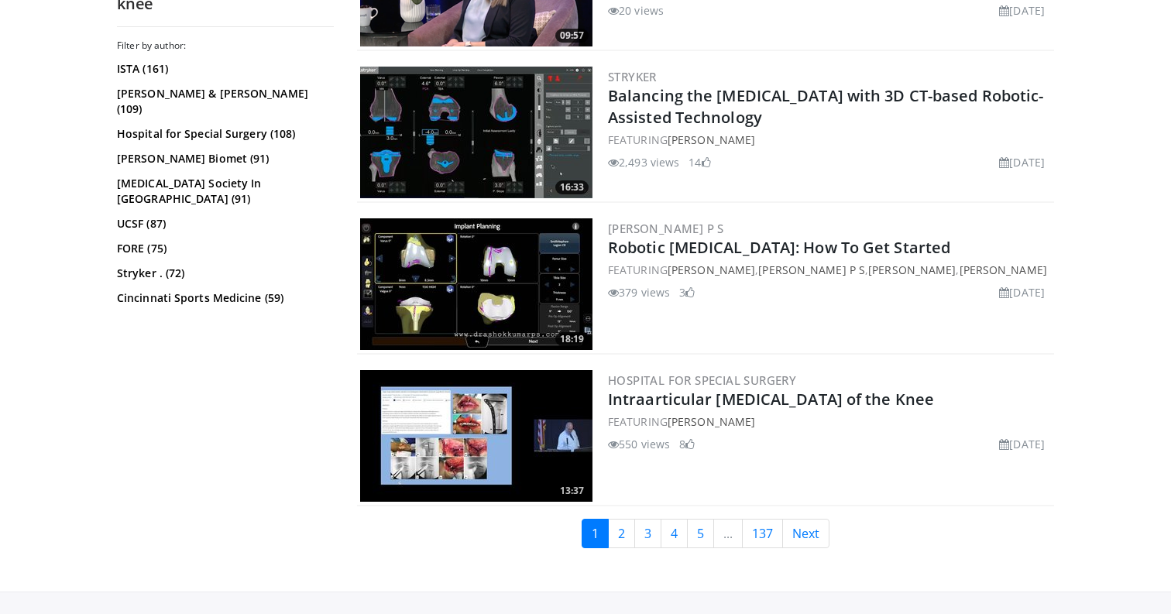 Image resolution: width=1171 pixels, height=614 pixels. What do you see at coordinates (699, 162) in the screenshot?
I see `li: 14` at bounding box center [699, 162].